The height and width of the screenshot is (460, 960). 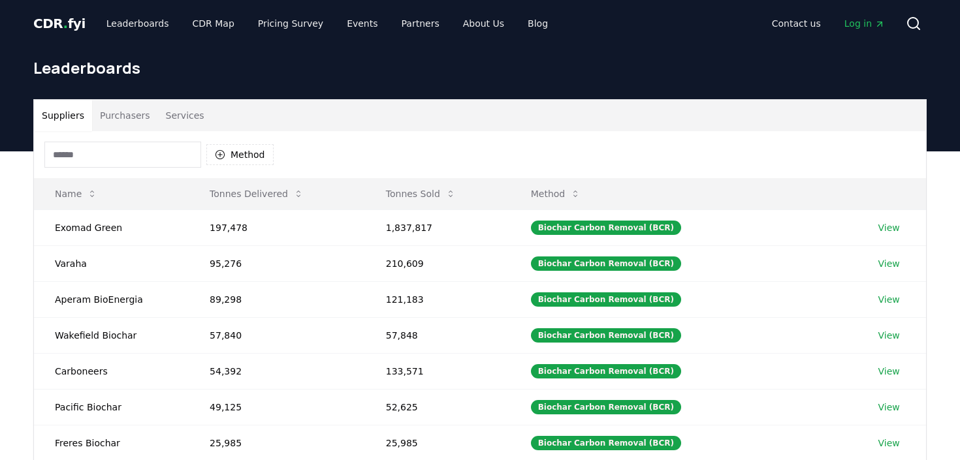 What do you see at coordinates (59, 24) in the screenshot?
I see `a: CDR.fyi` at bounding box center [59, 24].